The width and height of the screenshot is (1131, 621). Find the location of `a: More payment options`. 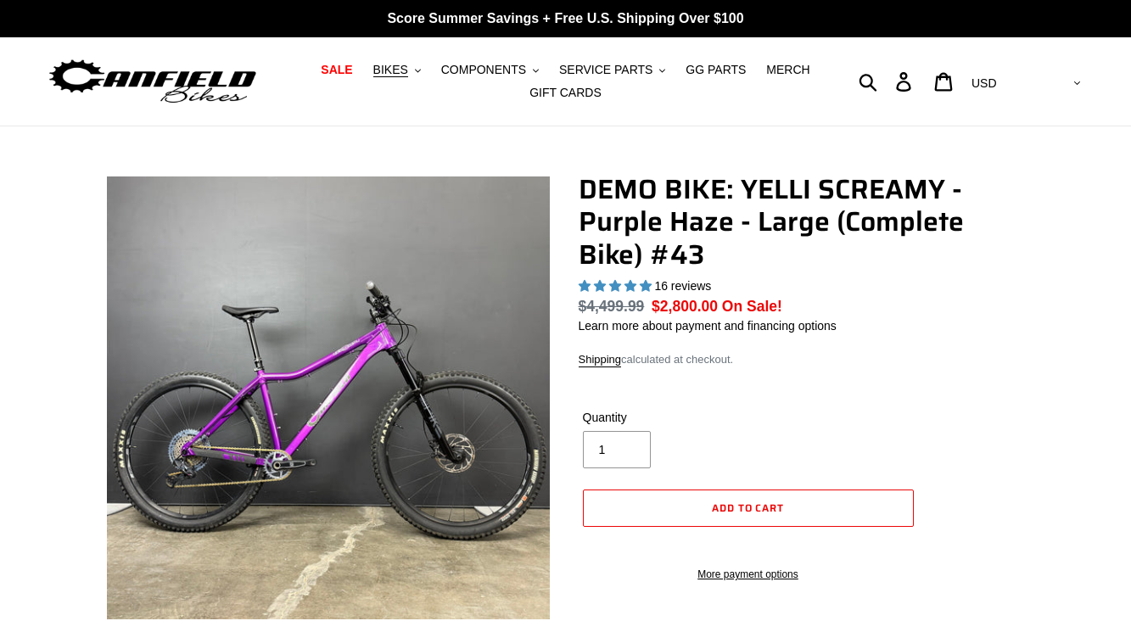

a: More payment options is located at coordinates (749, 575).